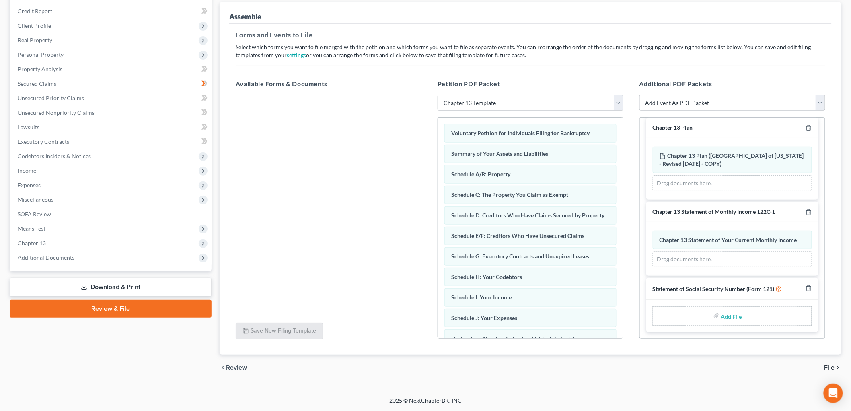 The width and height of the screenshot is (851, 411). Describe the element at coordinates (517, 235) in the screenshot. I see `span: Schedule E/F: Creditors Who Have Unsecured Claims` at that location.